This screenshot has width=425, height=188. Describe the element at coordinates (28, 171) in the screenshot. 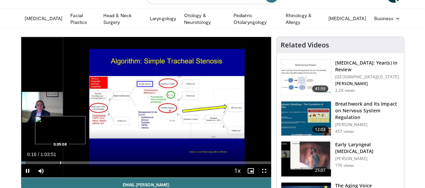

I see `button: Pause` at that location.